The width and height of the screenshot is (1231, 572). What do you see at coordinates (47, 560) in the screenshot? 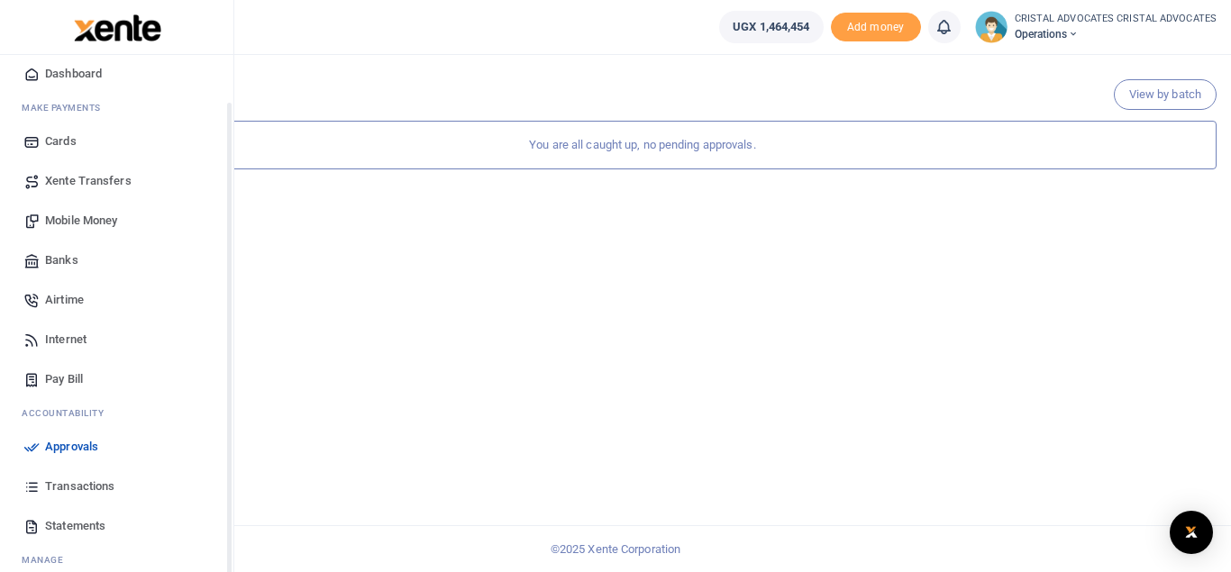
I see `span: anage` at bounding box center [47, 560].